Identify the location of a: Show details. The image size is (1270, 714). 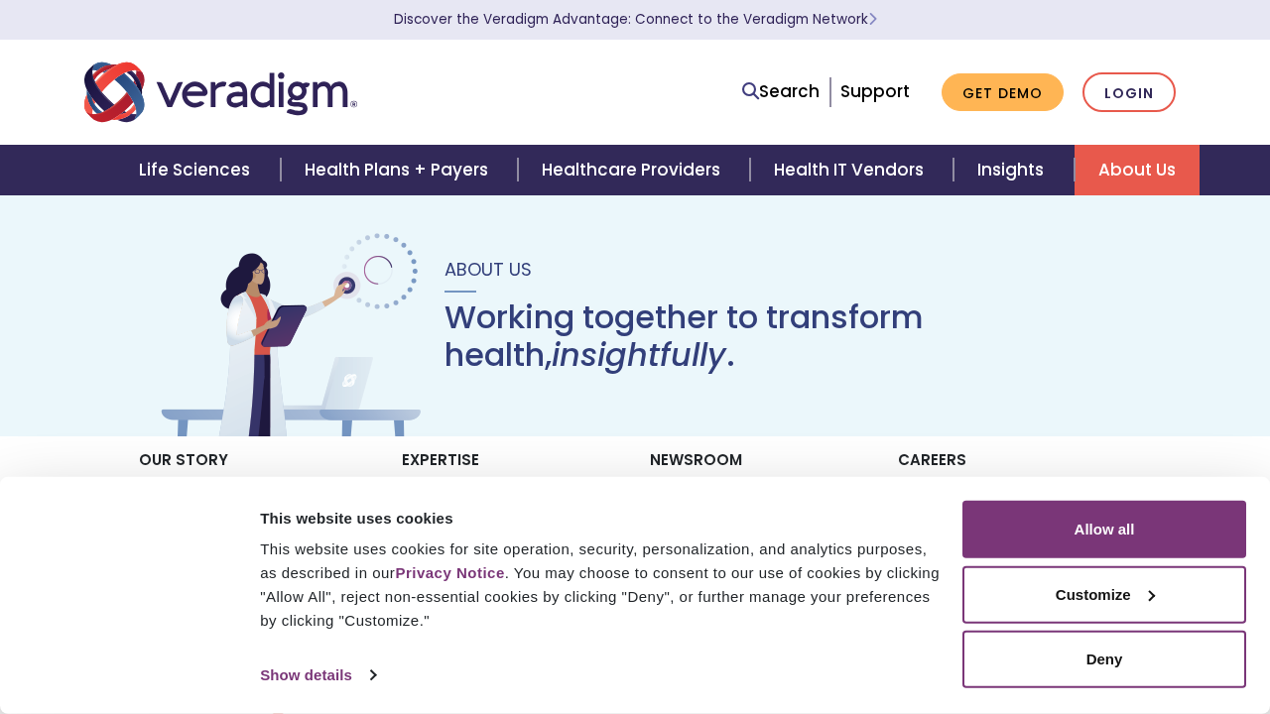
(317, 676).